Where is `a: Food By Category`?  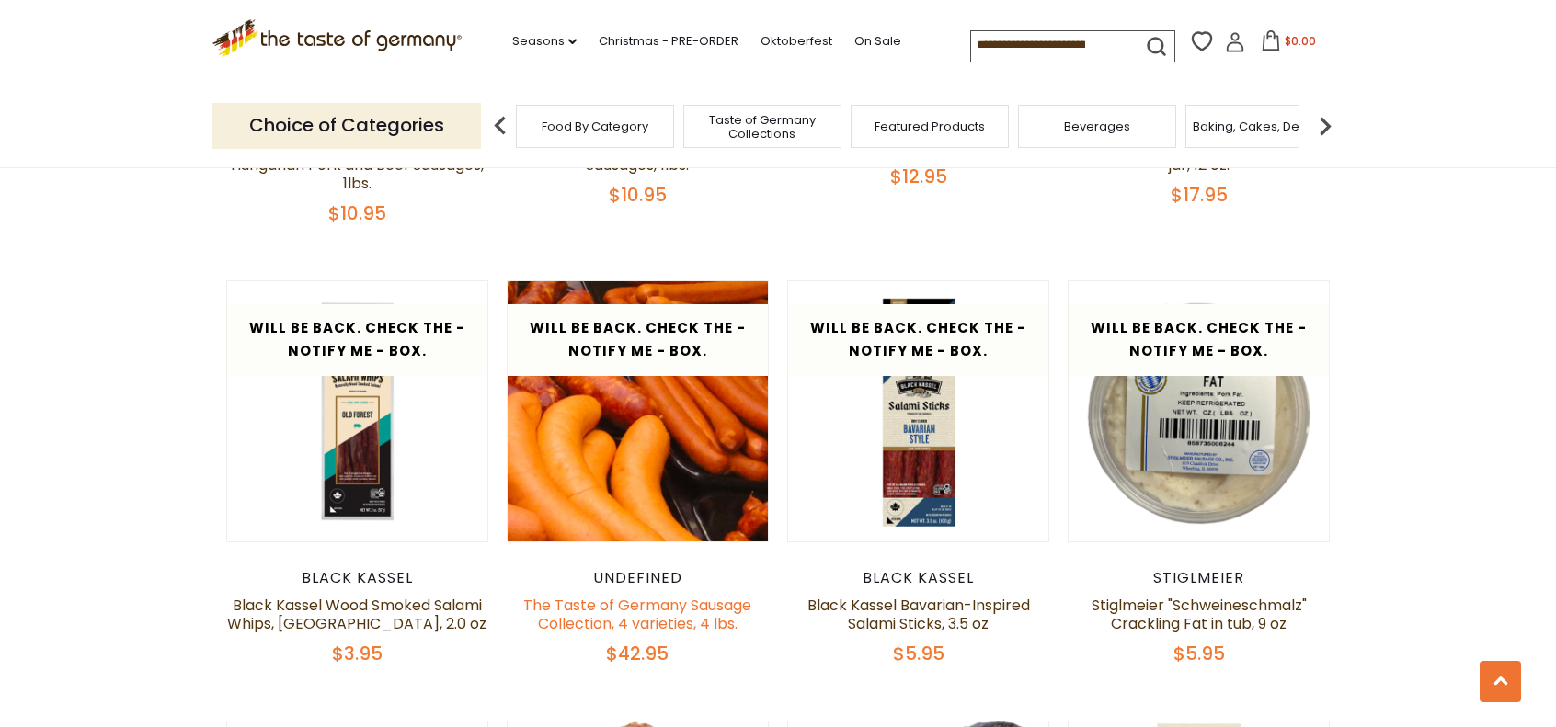
a: Food By Category is located at coordinates (595, 126).